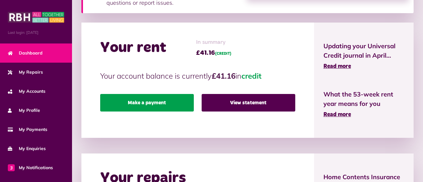 Image resolution: width=423 pixels, height=182 pixels. I want to click on span: 3, so click(11, 167).